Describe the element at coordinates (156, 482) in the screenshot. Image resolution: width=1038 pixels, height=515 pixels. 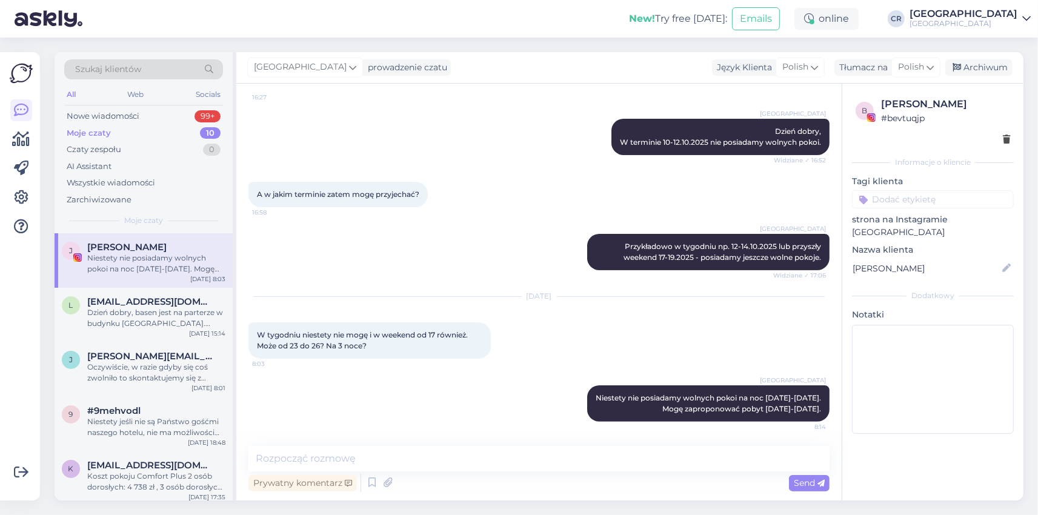
I see `div: Koszt pokoju Comfort Plus 2 osób dorosłych: 4 738 zł , 3 osób dorosłych 6 295 zł , 2 osób dorosły...` at that location.